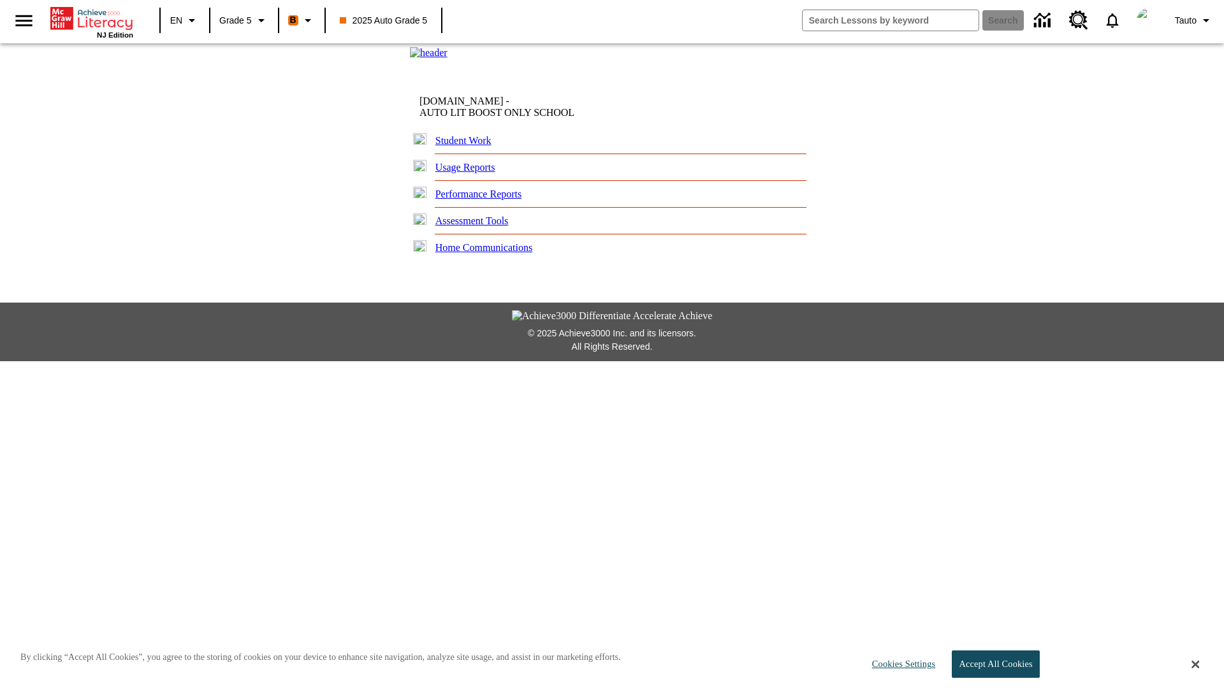 The width and height of the screenshot is (1224, 688). What do you see at coordinates (1194, 20) in the screenshot?
I see `button: Profile/Settings` at bounding box center [1194, 20].